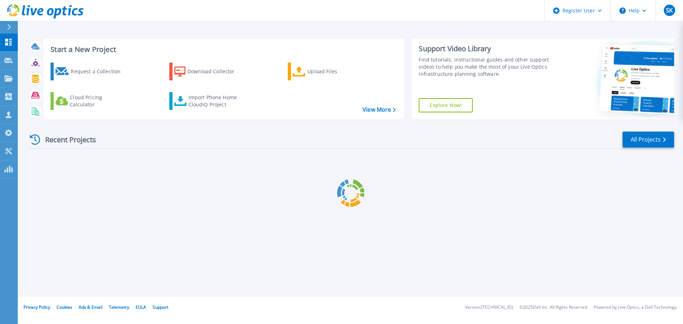 This screenshot has height=324, width=683. I want to click on div: Recent Projects, so click(66, 139).